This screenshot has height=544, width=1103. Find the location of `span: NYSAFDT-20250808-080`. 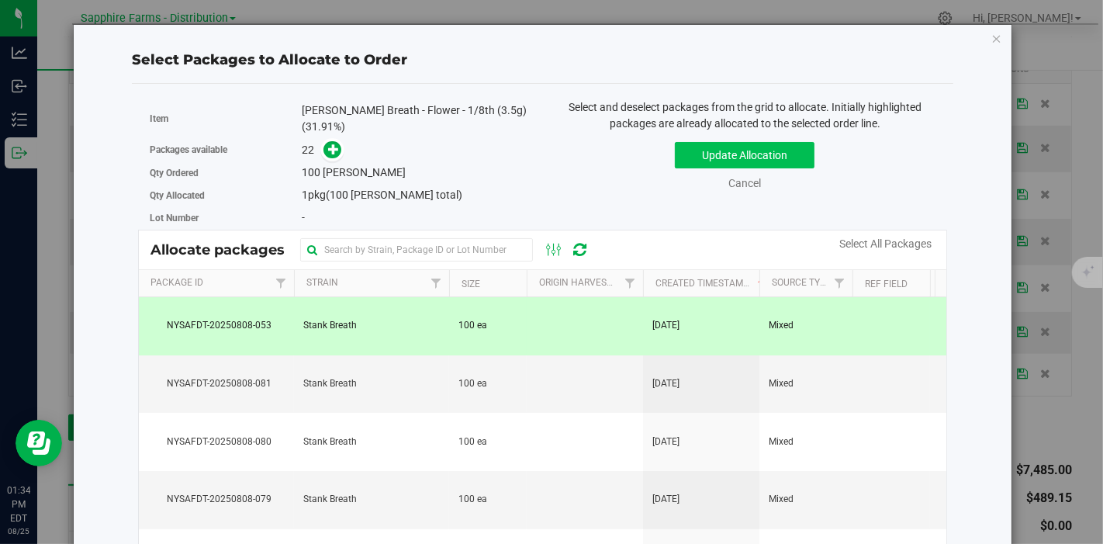

span: NYSAFDT-20250808-080 is located at coordinates (216, 441).